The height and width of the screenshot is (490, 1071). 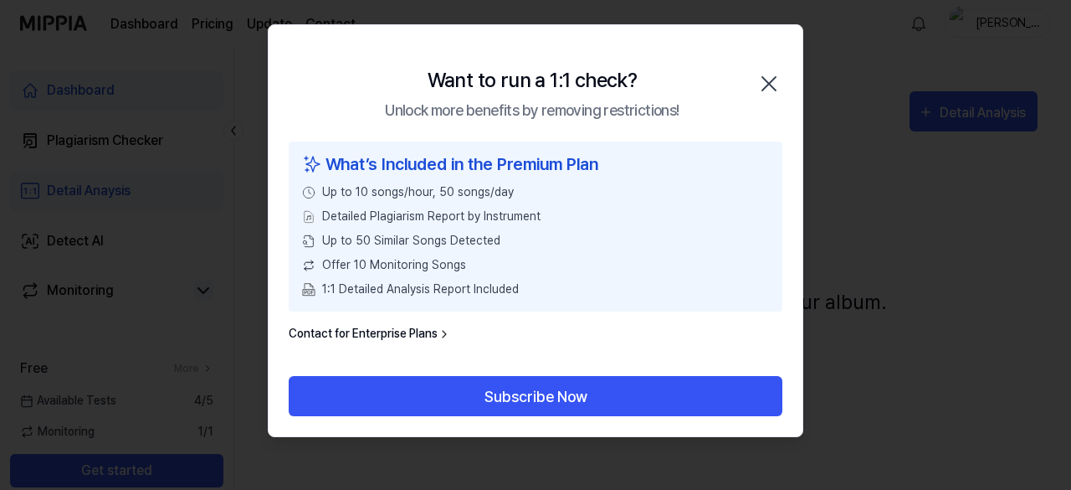 What do you see at coordinates (431, 216) in the screenshot?
I see `span: Detailed Plagiarism Report by Instrument` at bounding box center [431, 216].